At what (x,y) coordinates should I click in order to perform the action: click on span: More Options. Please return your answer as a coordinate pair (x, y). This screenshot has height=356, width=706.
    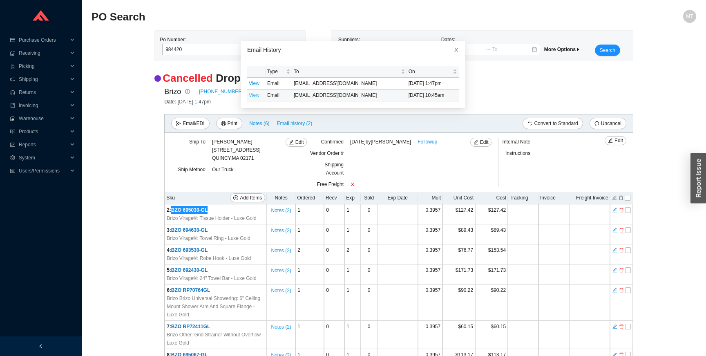
    Looking at the image, I should click on (562, 49).